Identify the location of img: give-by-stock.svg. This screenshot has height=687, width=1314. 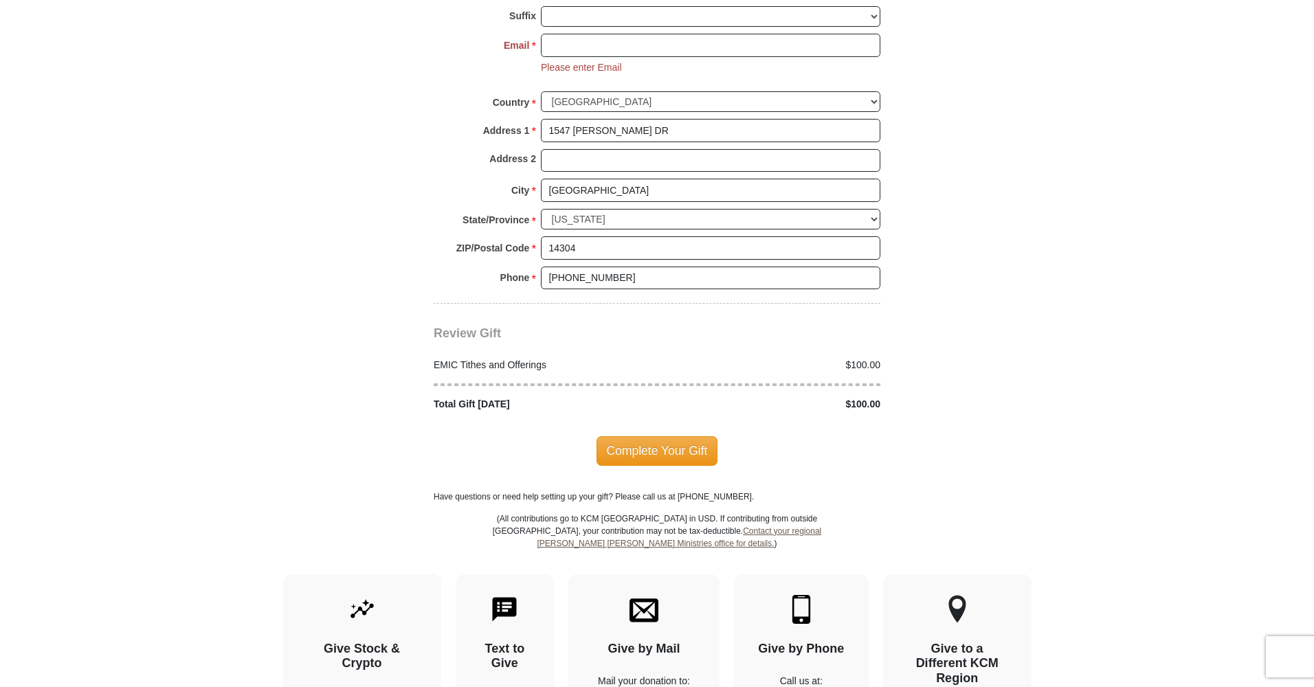
(362, 610).